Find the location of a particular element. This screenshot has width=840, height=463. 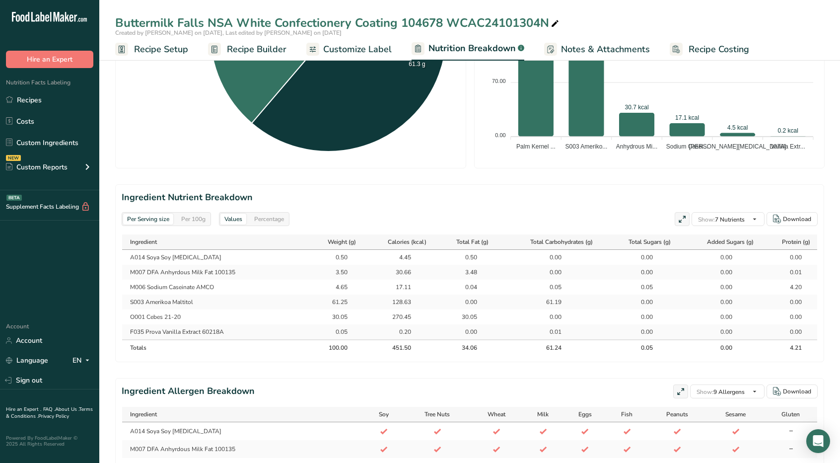

div: 4.45 is located at coordinates (399, 257).